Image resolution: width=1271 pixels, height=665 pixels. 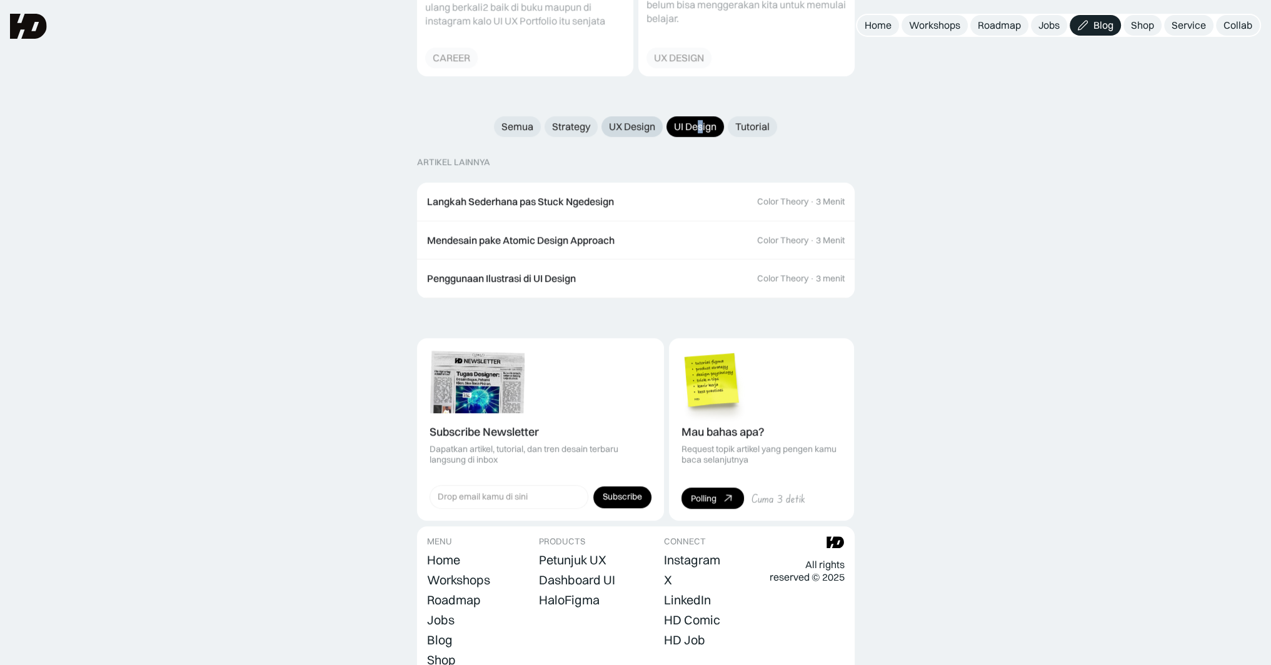 What do you see at coordinates (540, 455) in the screenshot?
I see `div: Dapatkan artikel, tutorial, dan tren desain terbaru langsung di inbox` at bounding box center [540, 455].